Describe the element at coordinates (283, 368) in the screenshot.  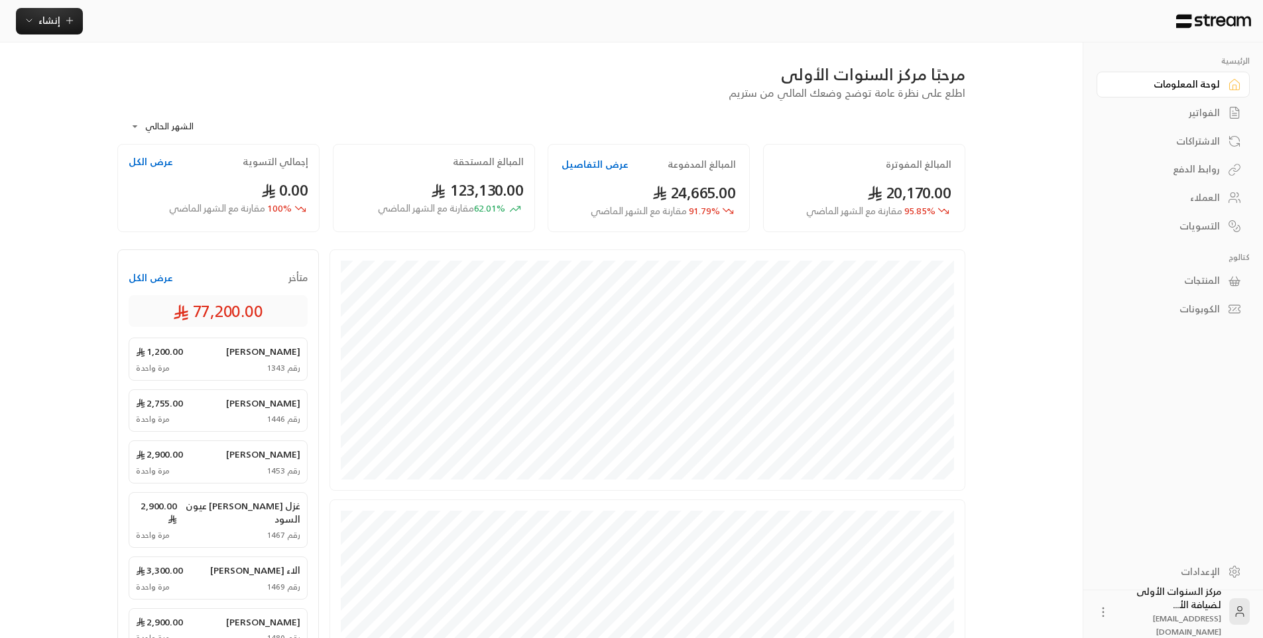
I see `span: رقم 1343` at that location.